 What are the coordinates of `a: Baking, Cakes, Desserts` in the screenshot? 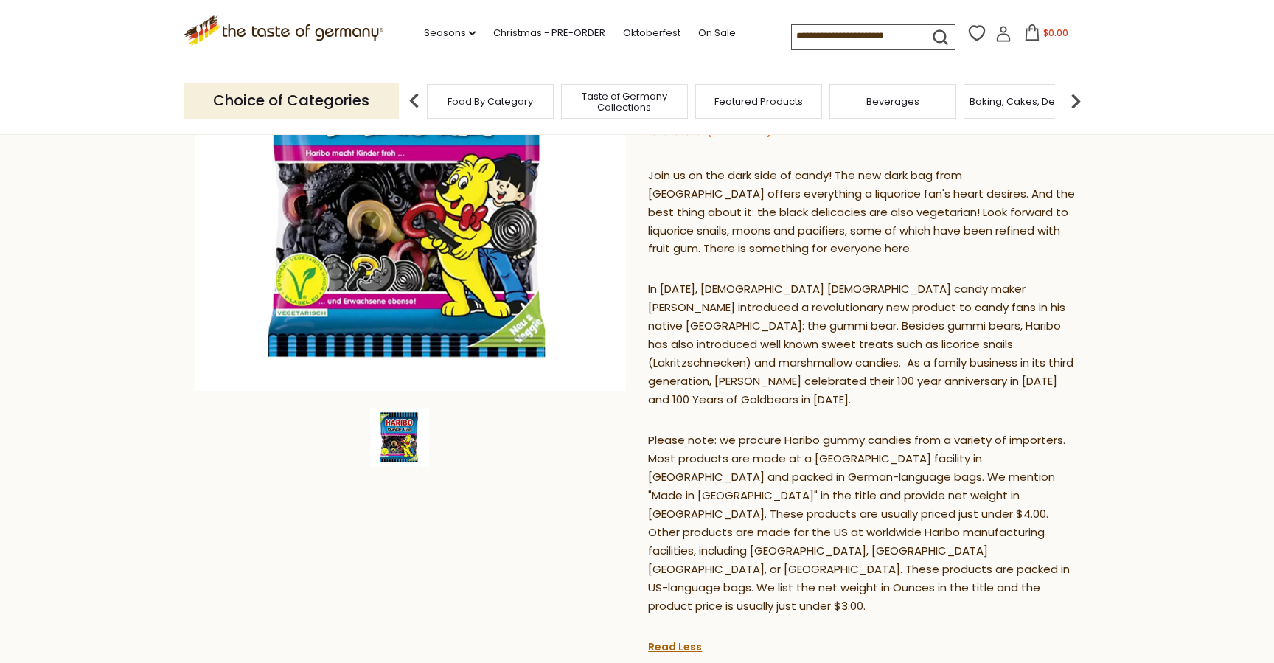 It's located at (1026, 101).